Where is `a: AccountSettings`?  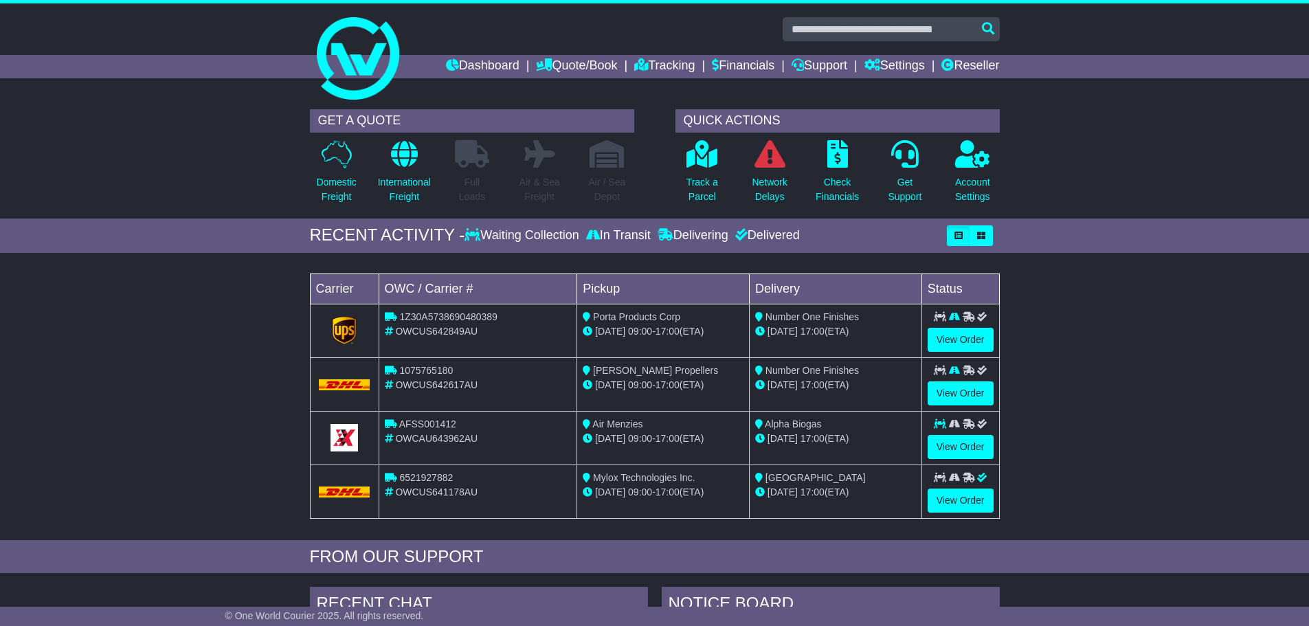
a: AccountSettings is located at coordinates (973, 175).